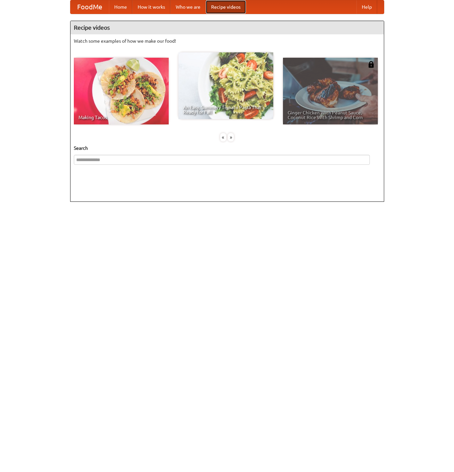 This screenshot has height=472, width=454. I want to click on a: FoodMe, so click(89, 7).